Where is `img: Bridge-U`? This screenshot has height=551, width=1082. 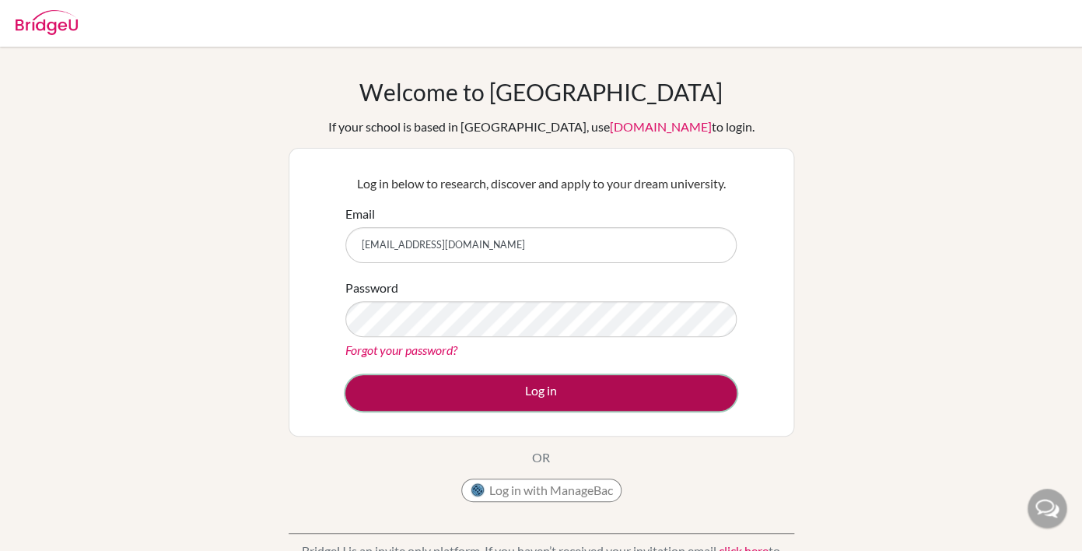
img: Bridge-U is located at coordinates (47, 23).